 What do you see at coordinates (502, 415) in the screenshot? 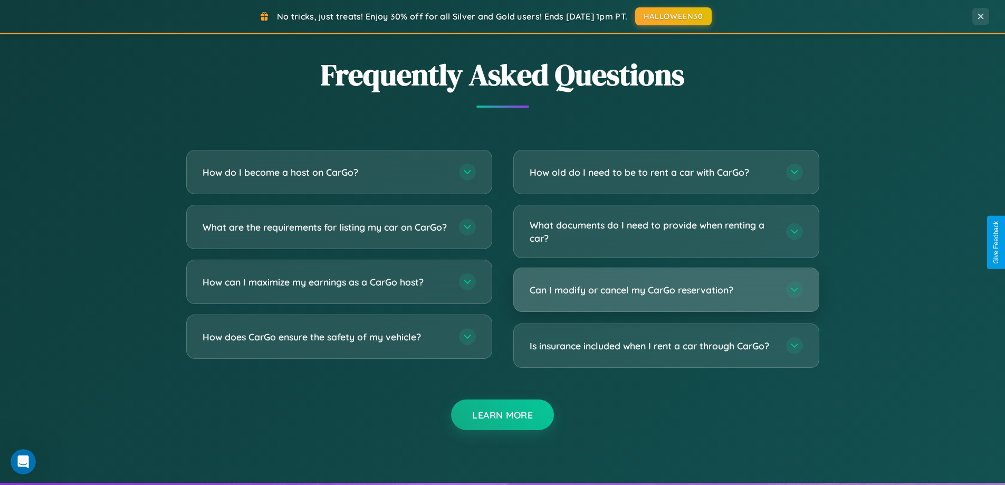
I see `button: Learn More` at bounding box center [502, 415].